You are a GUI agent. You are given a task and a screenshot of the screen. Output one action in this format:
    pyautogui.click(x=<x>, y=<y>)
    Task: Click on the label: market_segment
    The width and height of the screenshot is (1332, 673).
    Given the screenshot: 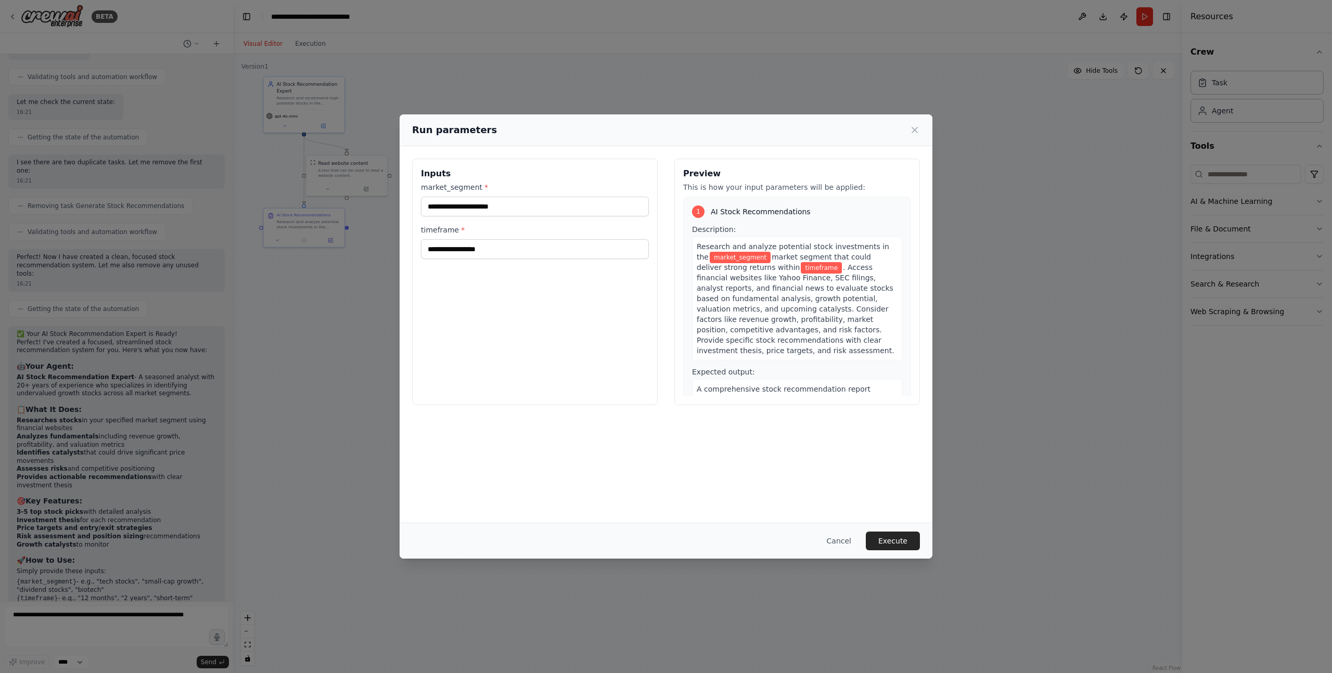 What is the action you would take?
    pyautogui.click(x=535, y=187)
    